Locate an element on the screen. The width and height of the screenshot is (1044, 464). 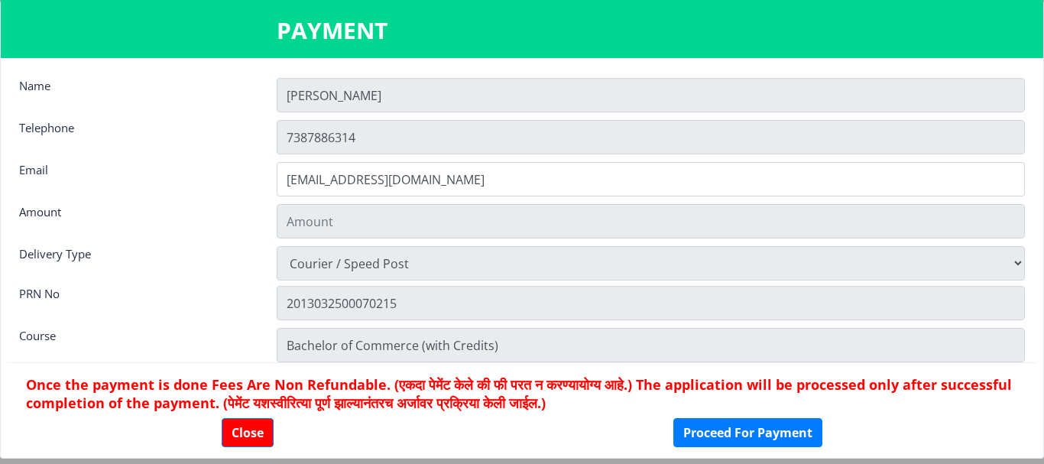
h3: PAYMENT is located at coordinates (522, 31).